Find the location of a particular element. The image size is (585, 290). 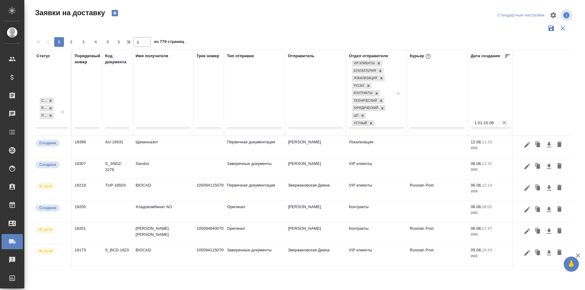

td: 19205 is located at coordinates (87, 212).